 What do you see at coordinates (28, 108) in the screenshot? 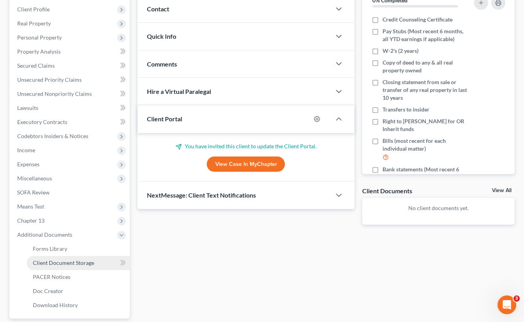
I see `span: Lawsuits` at bounding box center [28, 108].